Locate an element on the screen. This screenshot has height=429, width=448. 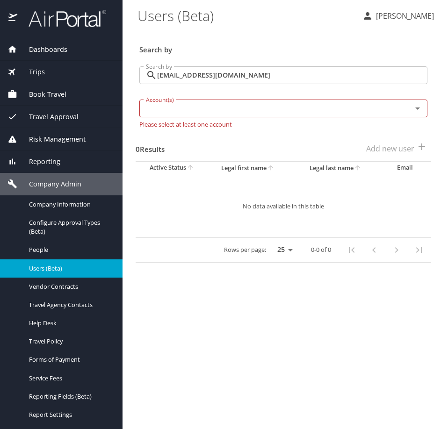
span: Risk Management is located at coordinates (51, 139).